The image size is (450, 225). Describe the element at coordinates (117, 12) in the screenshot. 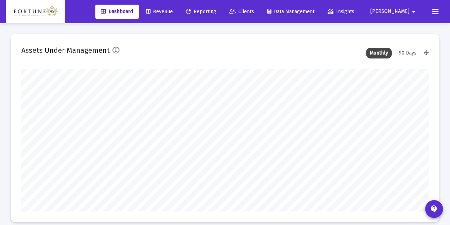

I see `a: Dashboard` at that location.